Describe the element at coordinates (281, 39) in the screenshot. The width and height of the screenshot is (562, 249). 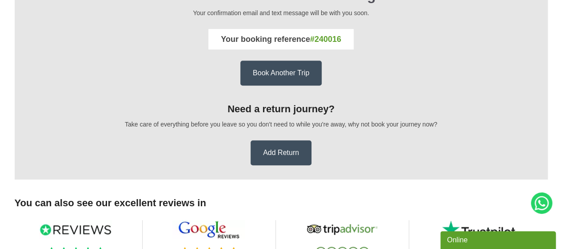
I see `strong: Your booking reference` at that location.